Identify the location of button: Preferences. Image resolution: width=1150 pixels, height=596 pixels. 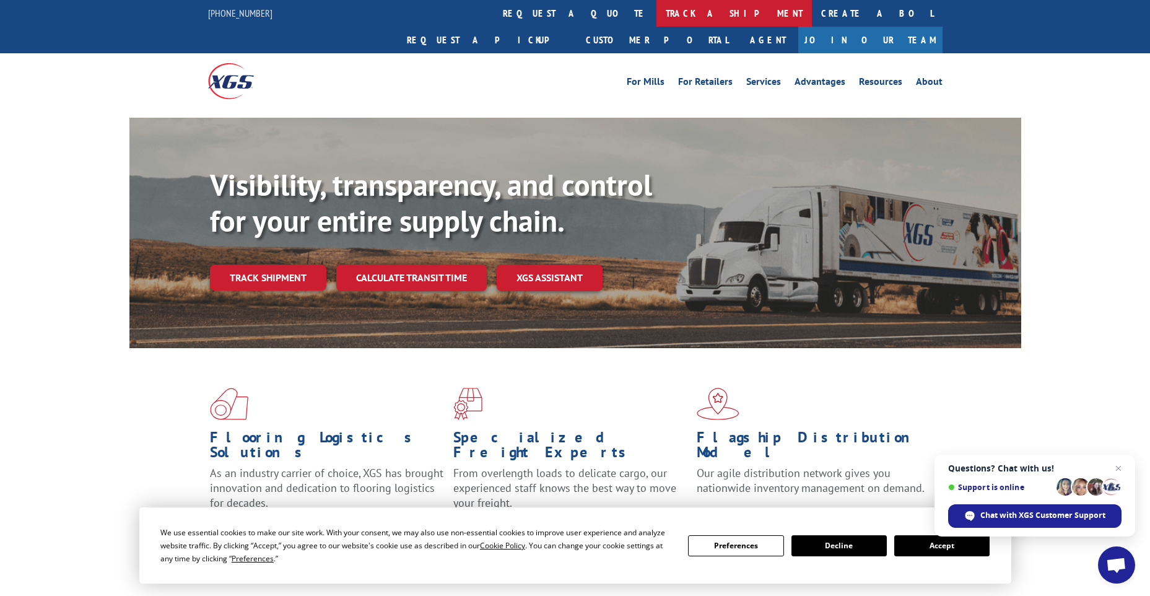
(736, 546).